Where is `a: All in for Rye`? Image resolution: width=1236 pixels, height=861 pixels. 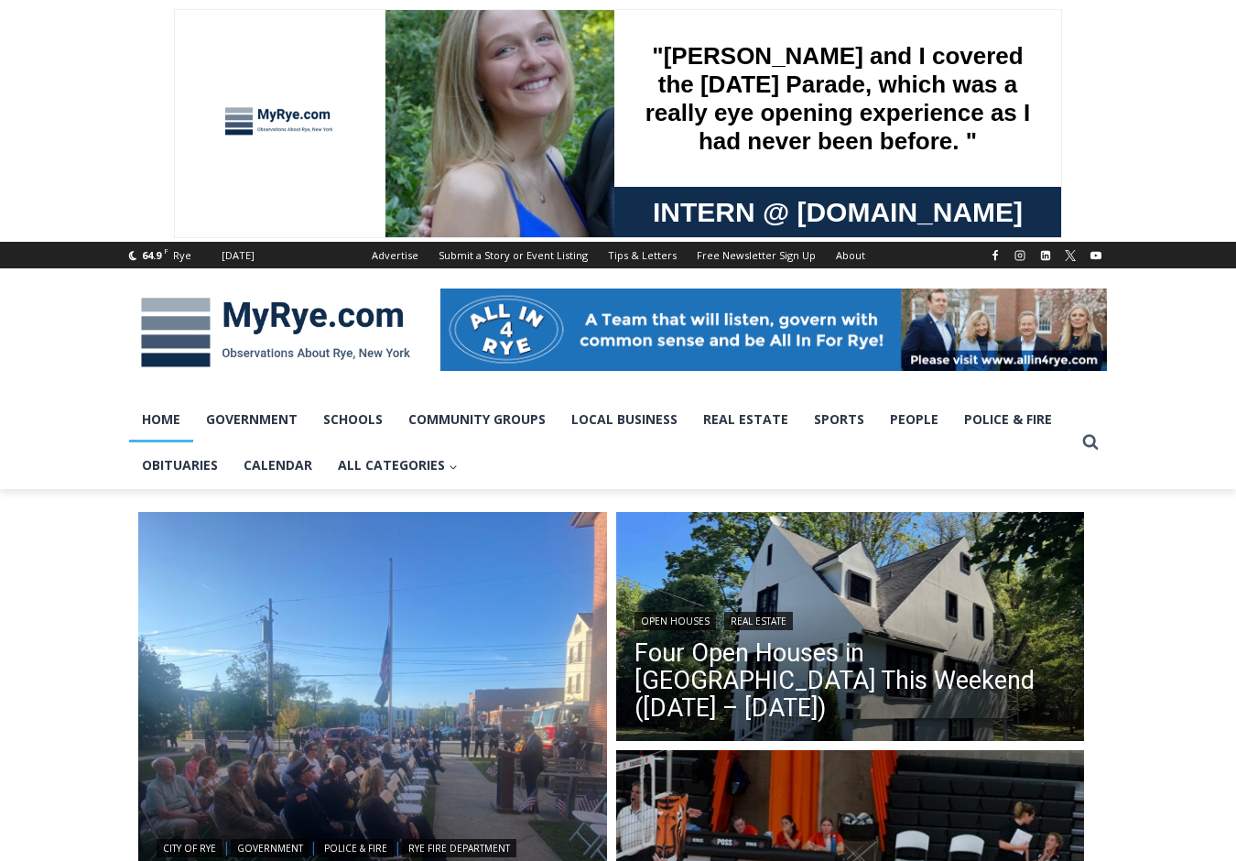 a: All in for Rye is located at coordinates (774, 330).